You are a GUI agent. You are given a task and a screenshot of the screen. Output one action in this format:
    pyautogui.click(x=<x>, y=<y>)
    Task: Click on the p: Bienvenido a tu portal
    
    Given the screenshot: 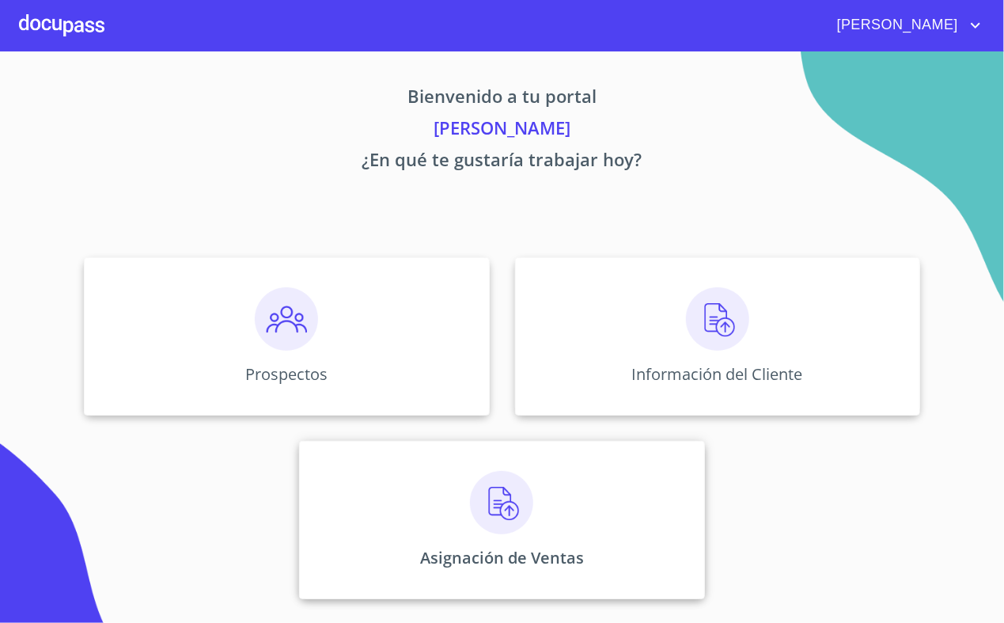 What is the action you would take?
    pyautogui.click(x=502, y=99)
    